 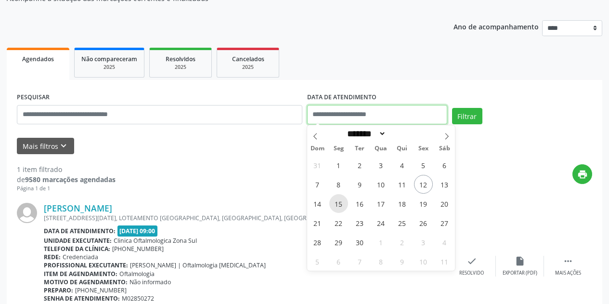 I want to click on span: Cancelados, so click(x=248, y=59).